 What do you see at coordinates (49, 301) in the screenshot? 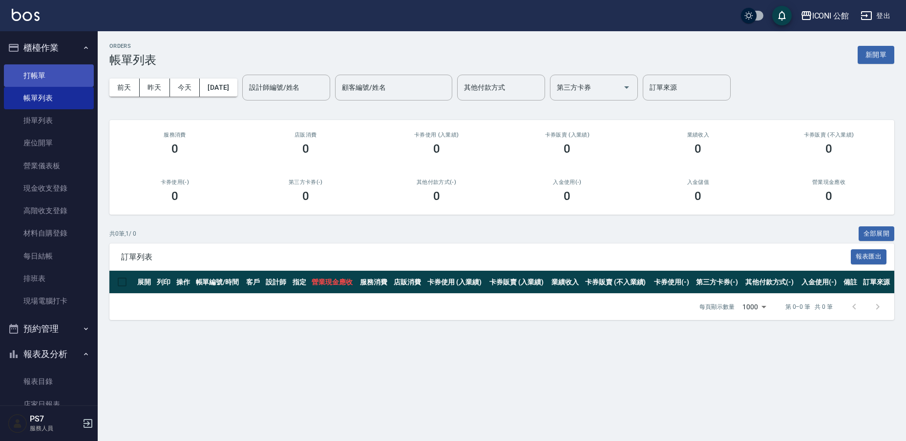
I see `a: 現場電腦打卡` at bounding box center [49, 301].